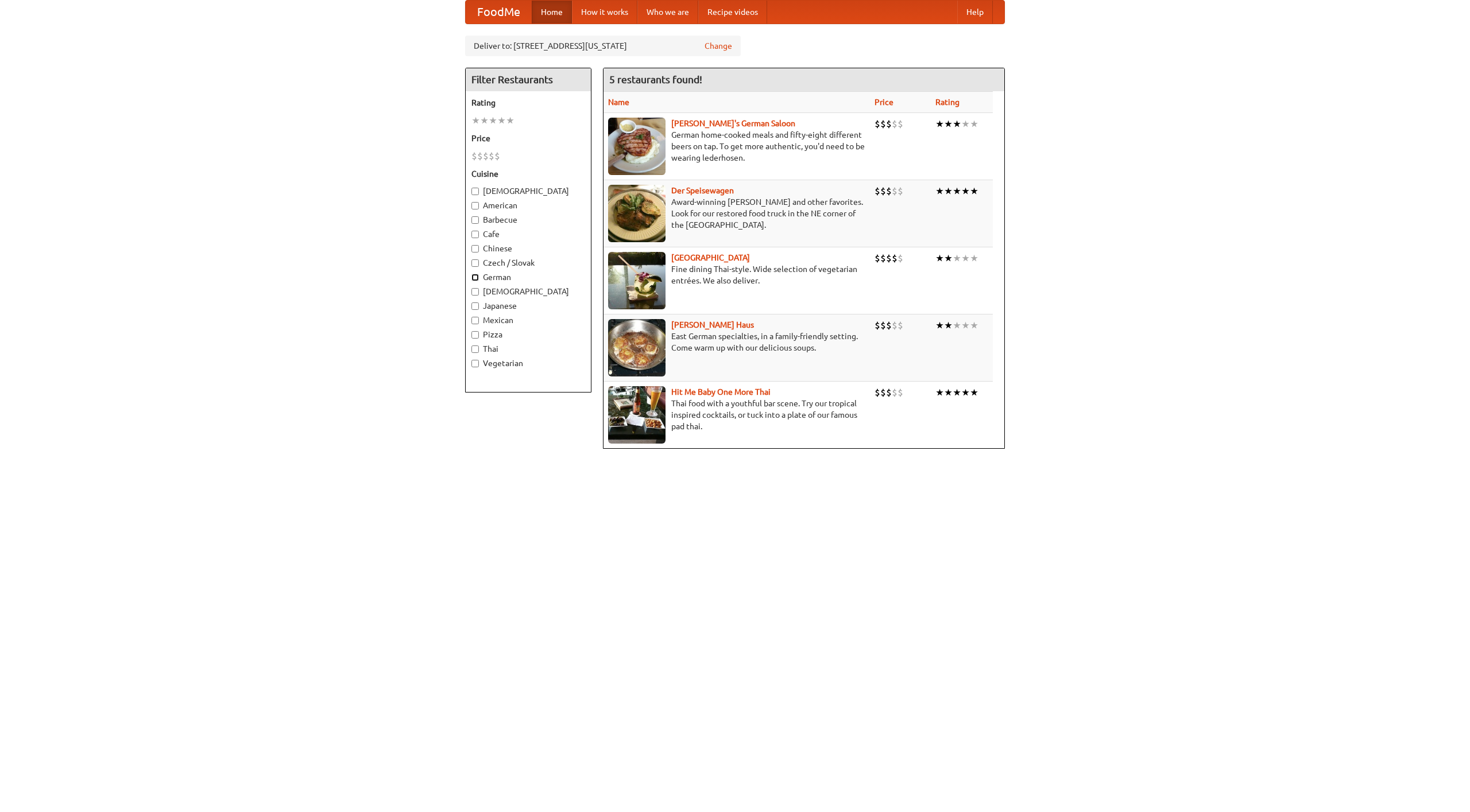 This screenshot has width=1470, height=812. I want to click on input: Barbecue, so click(475, 220).